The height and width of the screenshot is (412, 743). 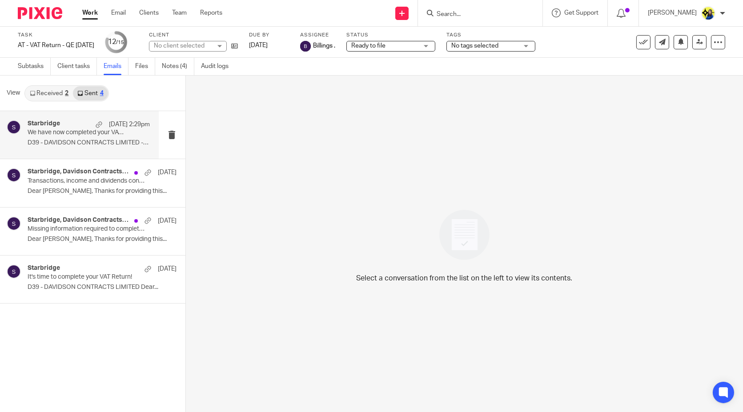 I want to click on img: Pixie, so click(x=40, y=13).